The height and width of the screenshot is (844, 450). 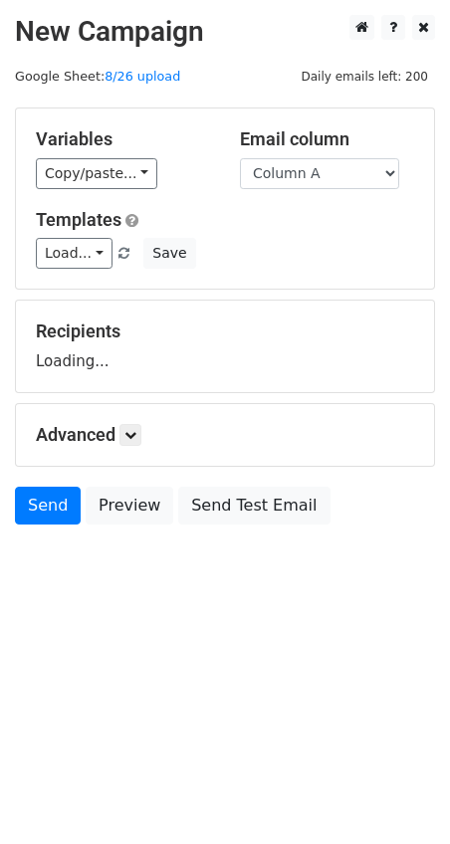 I want to click on a: 8/26 upload, so click(x=142, y=76).